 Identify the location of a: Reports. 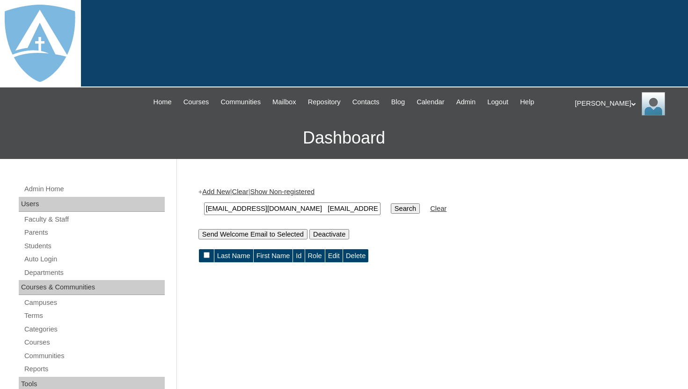
(94, 369).